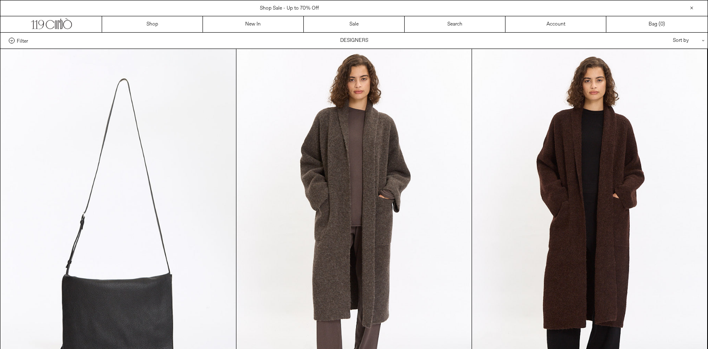 This screenshot has width=708, height=349. I want to click on a: Bag (), so click(656, 24).